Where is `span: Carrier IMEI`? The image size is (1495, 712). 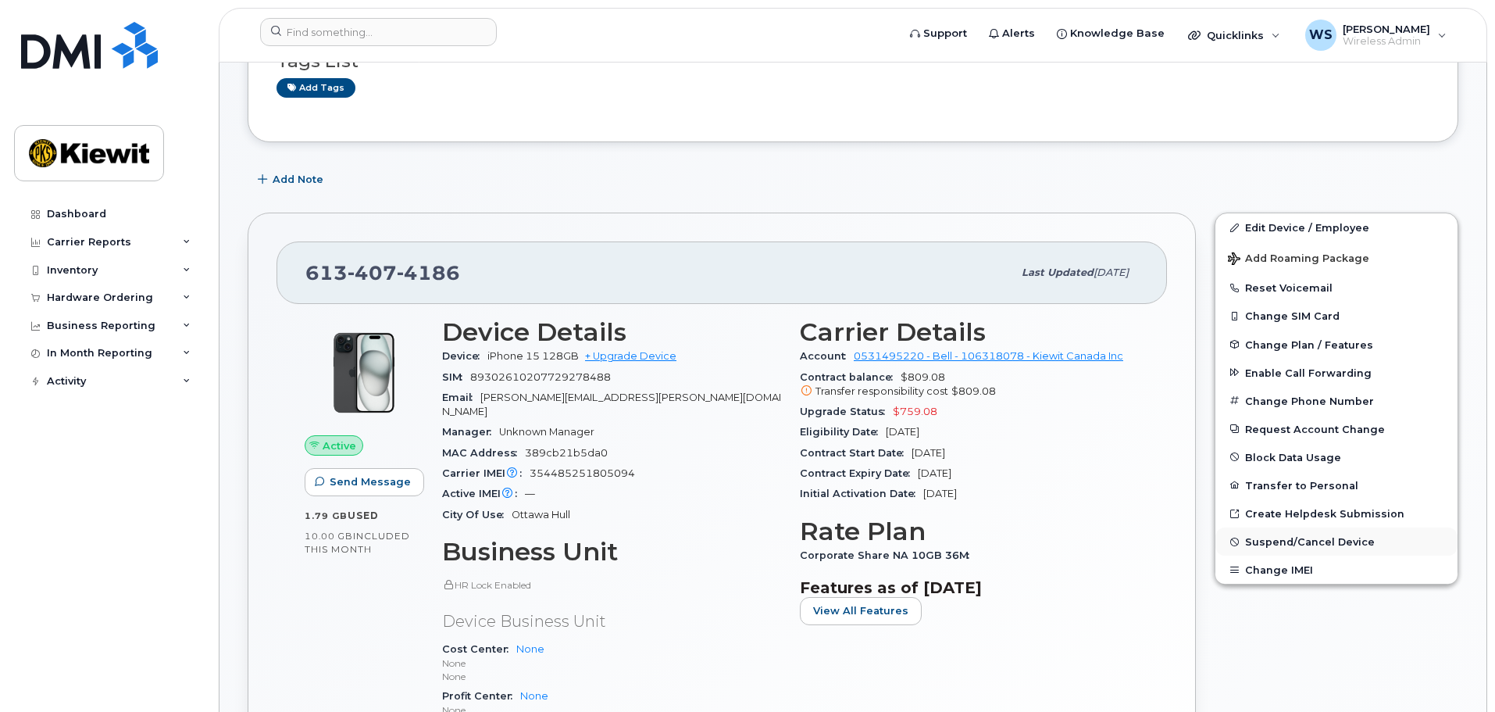
span: Carrier IMEI is located at coordinates (486, 473).